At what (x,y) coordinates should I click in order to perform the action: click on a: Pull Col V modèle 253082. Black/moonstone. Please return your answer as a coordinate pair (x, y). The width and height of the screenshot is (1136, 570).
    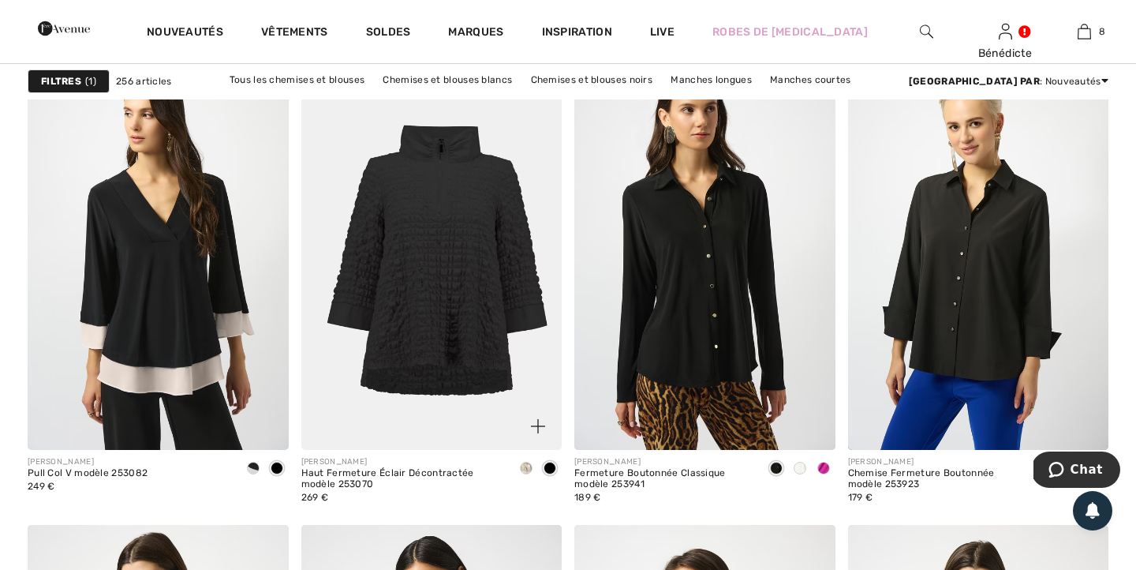
    Looking at the image, I should click on (158, 255).